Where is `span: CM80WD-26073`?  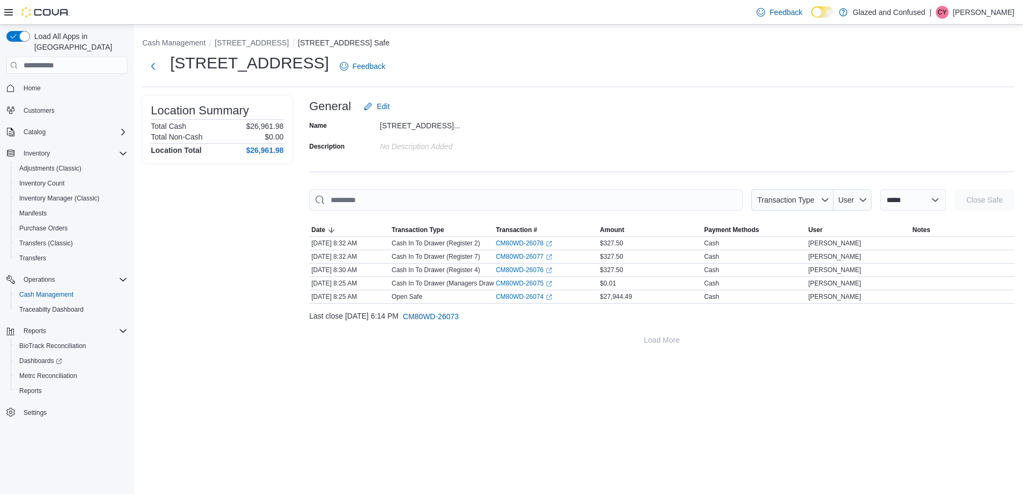
span: CM80WD-26073 is located at coordinates (431, 317).